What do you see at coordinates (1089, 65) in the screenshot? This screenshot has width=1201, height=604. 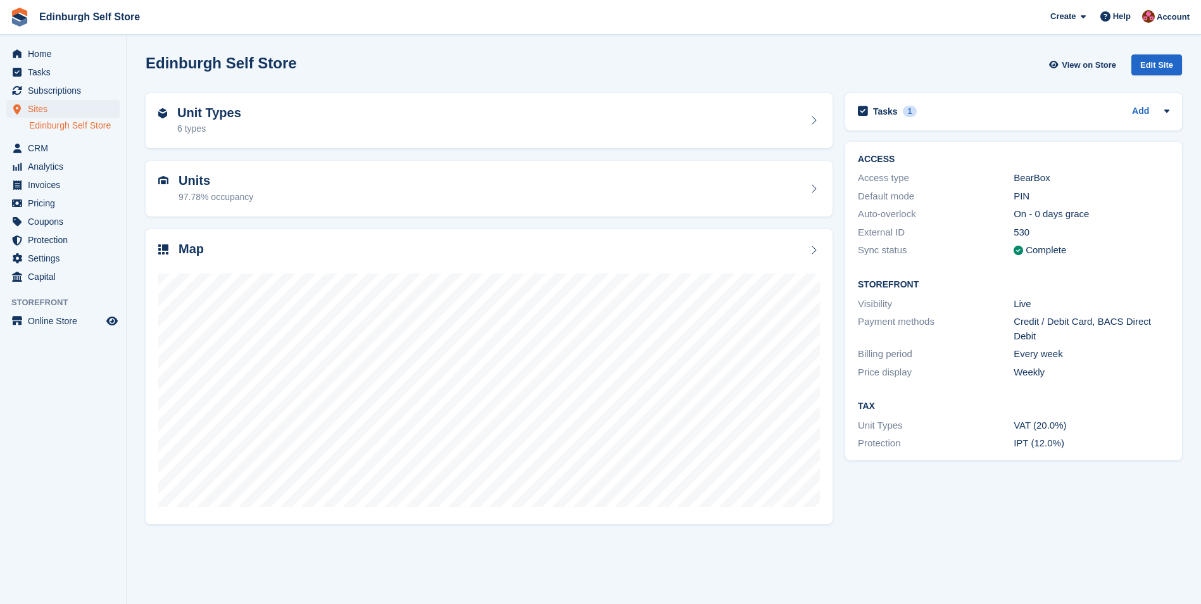 I see `span: View on Store` at bounding box center [1089, 65].